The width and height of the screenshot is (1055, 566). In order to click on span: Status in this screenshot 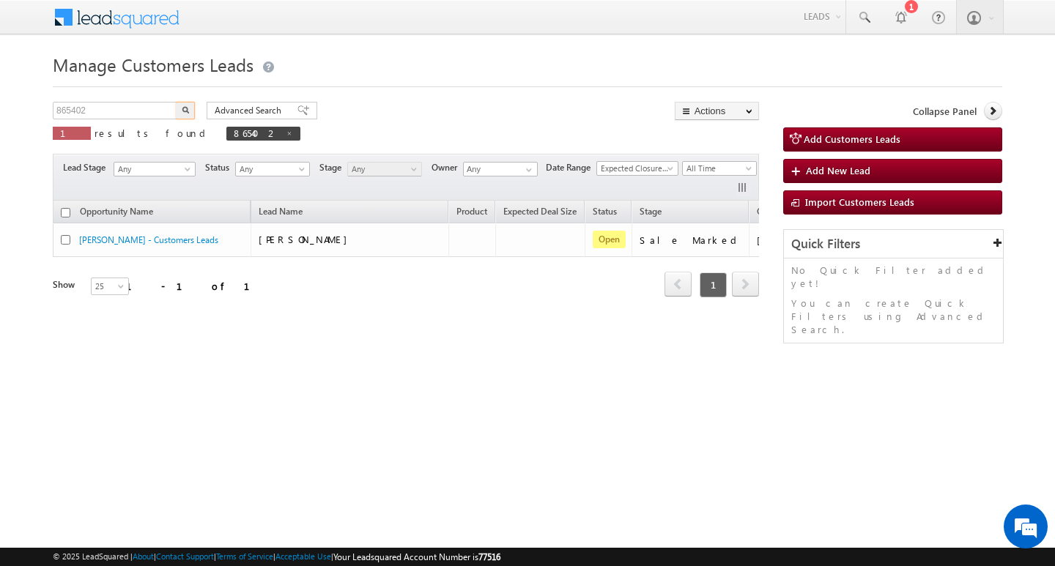, I will do `click(220, 168)`.